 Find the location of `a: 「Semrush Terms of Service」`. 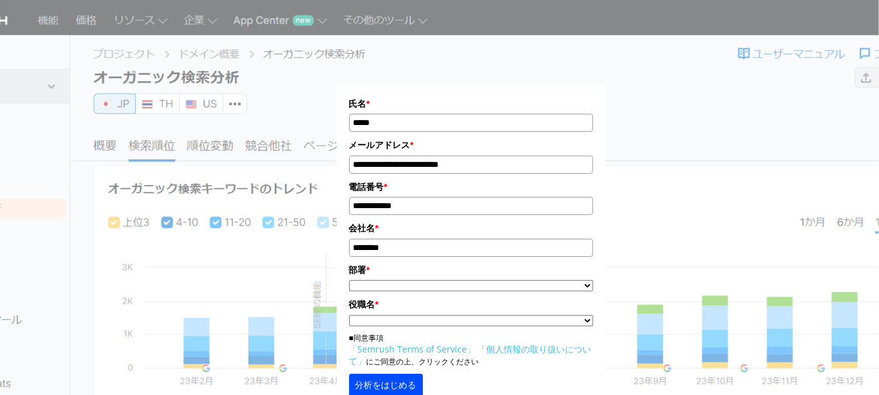

a: 「Semrush Terms of Service」 is located at coordinates (412, 349).